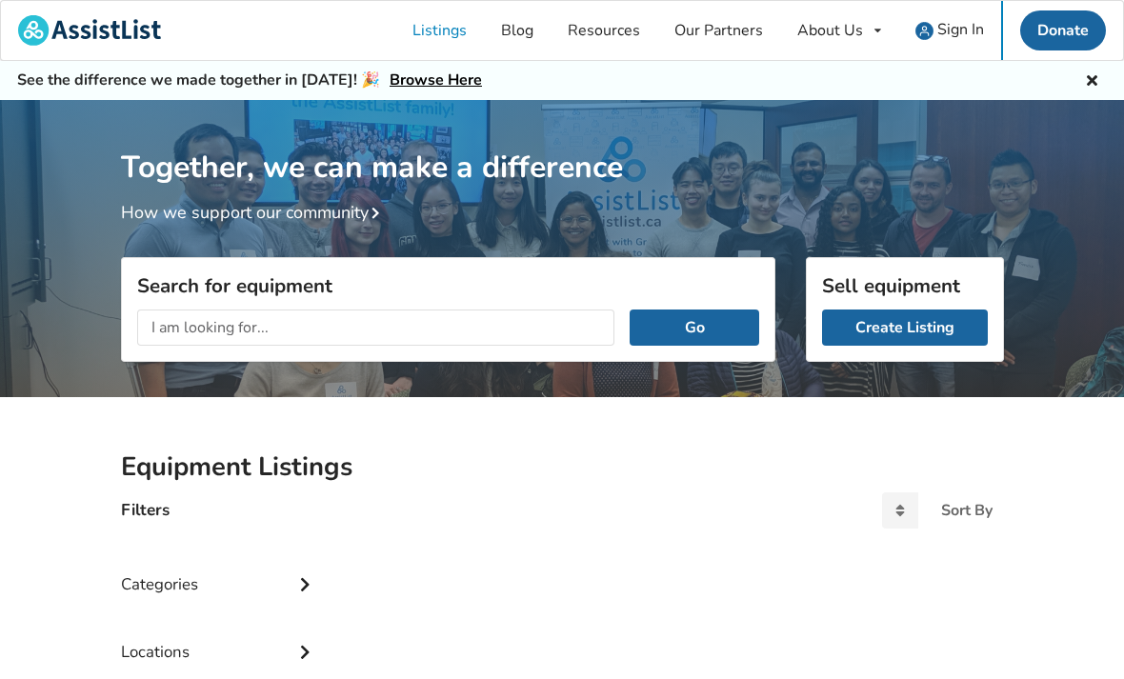  Describe the element at coordinates (924, 30) in the screenshot. I see `img: user icon` at that location.